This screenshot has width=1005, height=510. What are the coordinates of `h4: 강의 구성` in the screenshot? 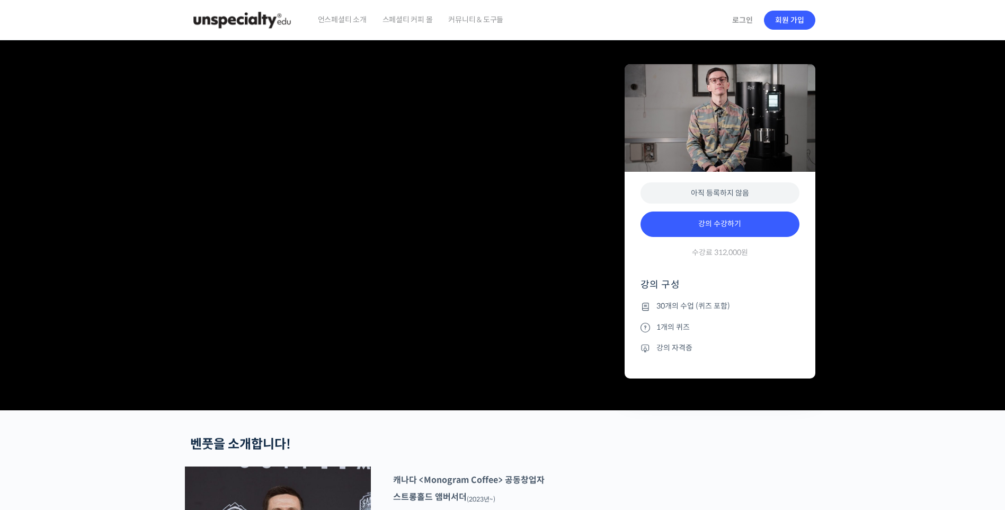 It's located at (720, 289).